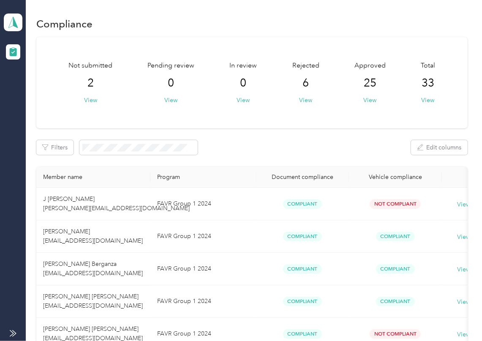 This screenshot has height=341, width=482. Describe the element at coordinates (305, 83) in the screenshot. I see `span: 6` at that location.